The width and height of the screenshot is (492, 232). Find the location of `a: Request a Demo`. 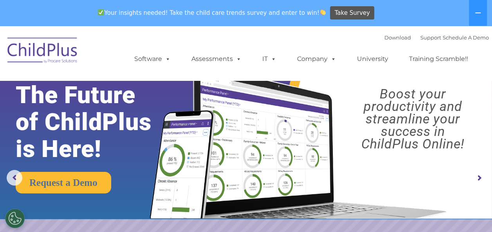

a: Request a Demo is located at coordinates (63, 183).